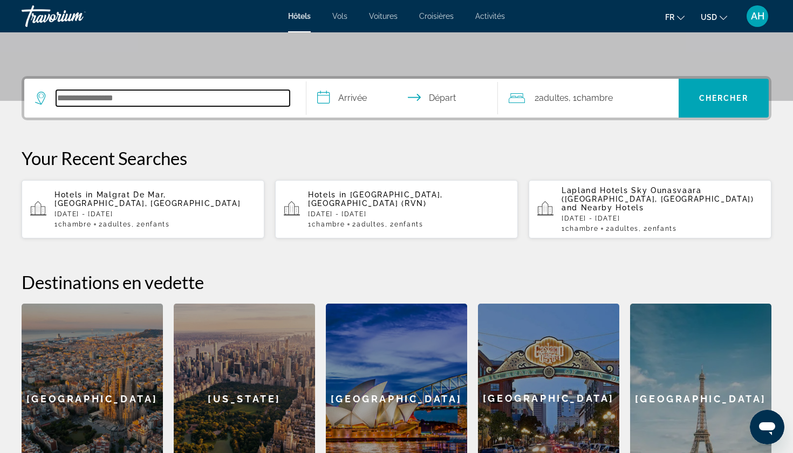 Image resolution: width=793 pixels, height=453 pixels. Describe the element at coordinates (757, 16) in the screenshot. I see `span: AH` at that location.